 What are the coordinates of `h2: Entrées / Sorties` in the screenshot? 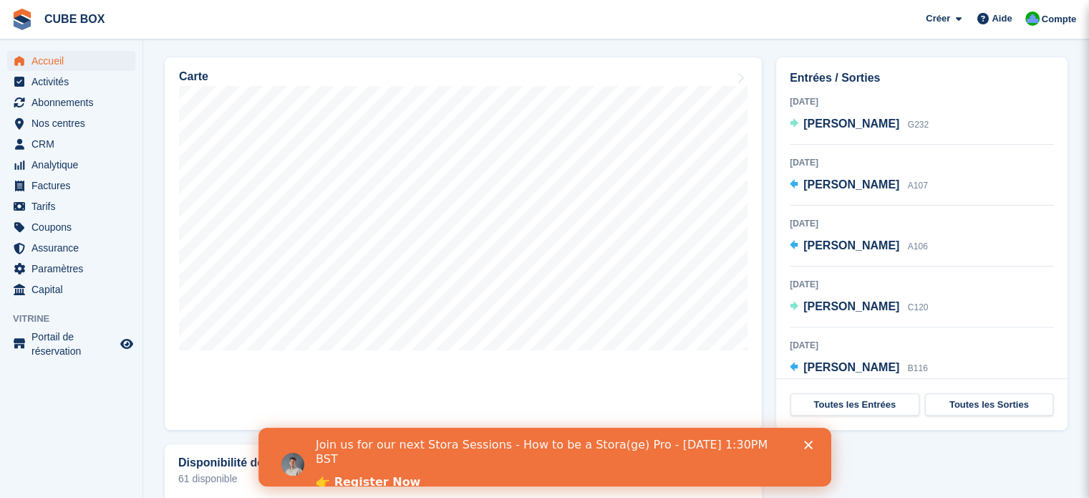 It's located at (921, 78).